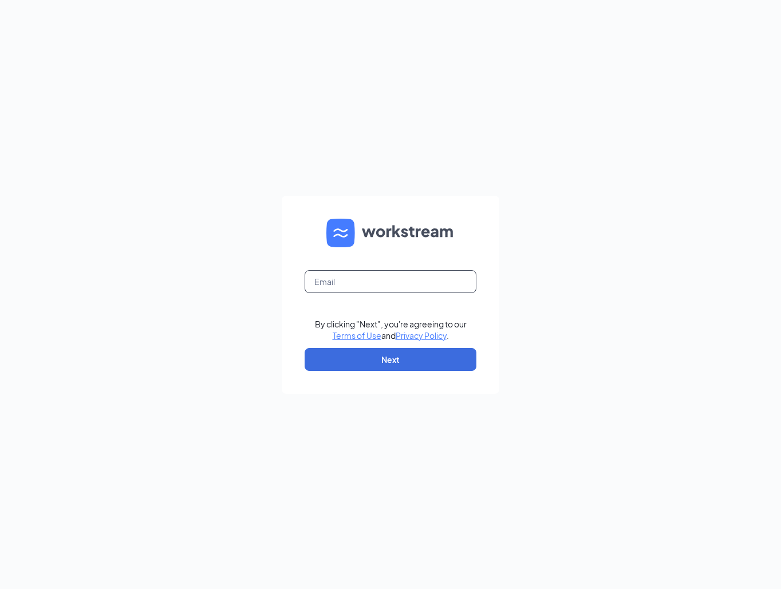 This screenshot has width=781, height=589. Describe the element at coordinates (391, 330) in the screenshot. I see `div: By clicking "Next", you're agreeing to our and .` at that location.